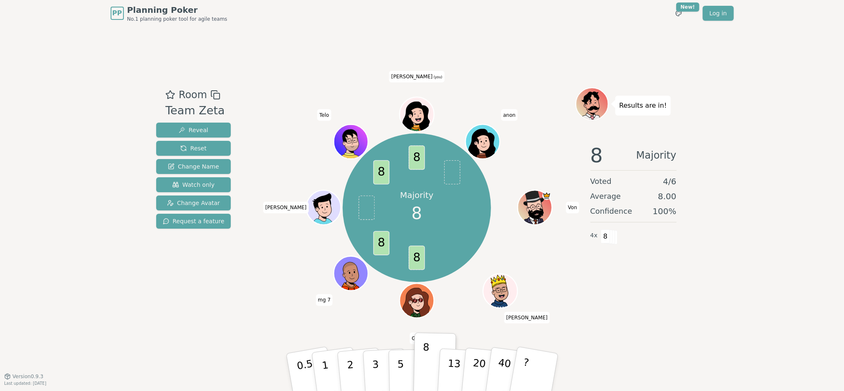 The image size is (844, 391). What do you see at coordinates (193, 185) in the screenshot?
I see `span: Watch only` at bounding box center [193, 185].